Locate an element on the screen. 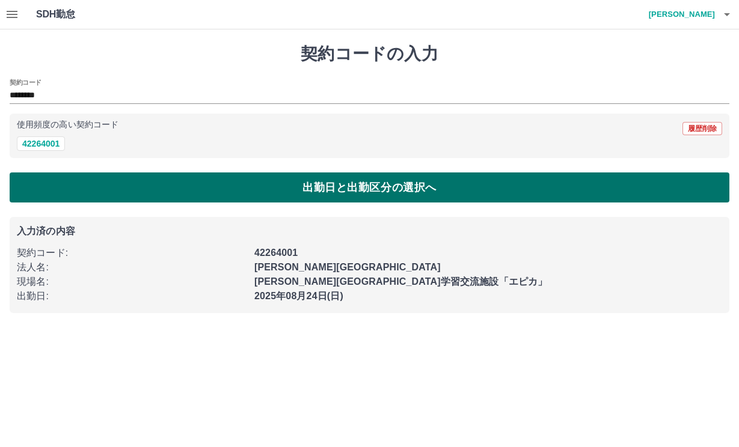 Image resolution: width=739 pixels, height=447 pixels. p: 出勤日 : is located at coordinates (132, 296).